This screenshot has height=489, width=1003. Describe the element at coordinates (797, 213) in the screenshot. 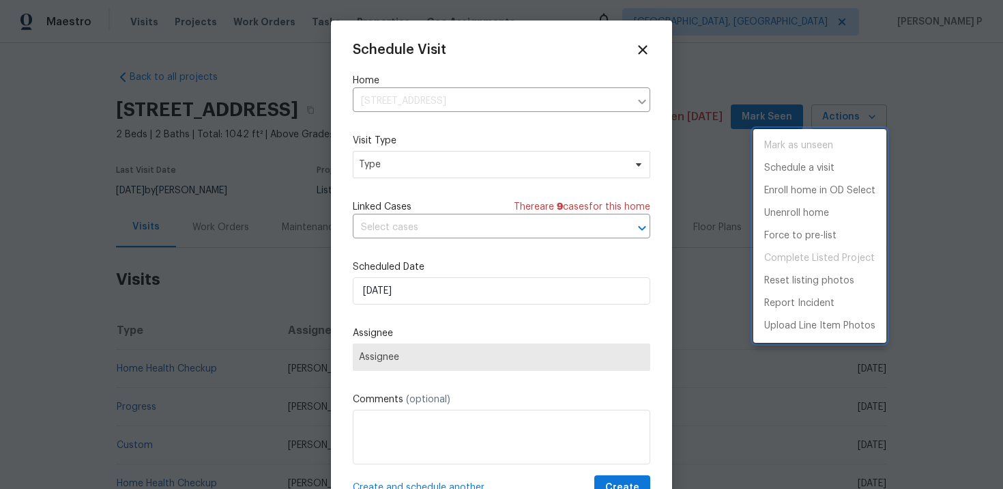

I see `p: Unenroll home` at that location.